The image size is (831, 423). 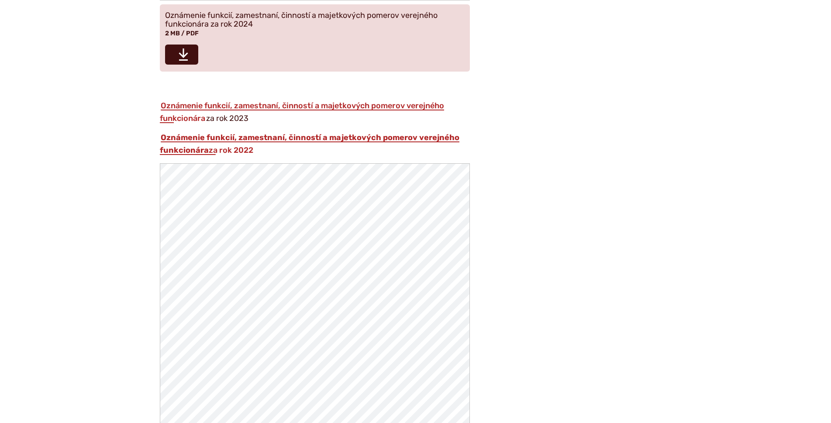 I want to click on strong: Oznámenie funkcií, zamestnaní, činností a majetkových pomerov verejného funkcionára, so click(x=310, y=144).